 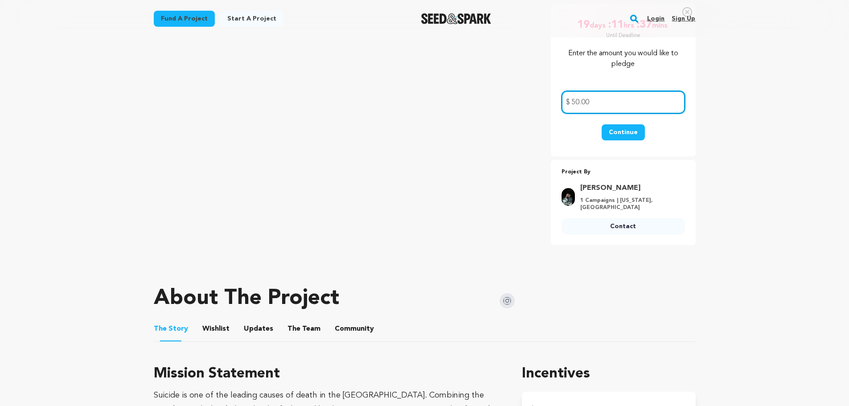 What do you see at coordinates (608, 374) in the screenshot?
I see `h1: Incentives` at bounding box center [608, 374].